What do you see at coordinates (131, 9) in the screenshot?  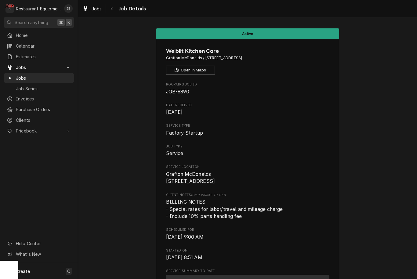 I see `span: Job Details` at bounding box center [131, 9].